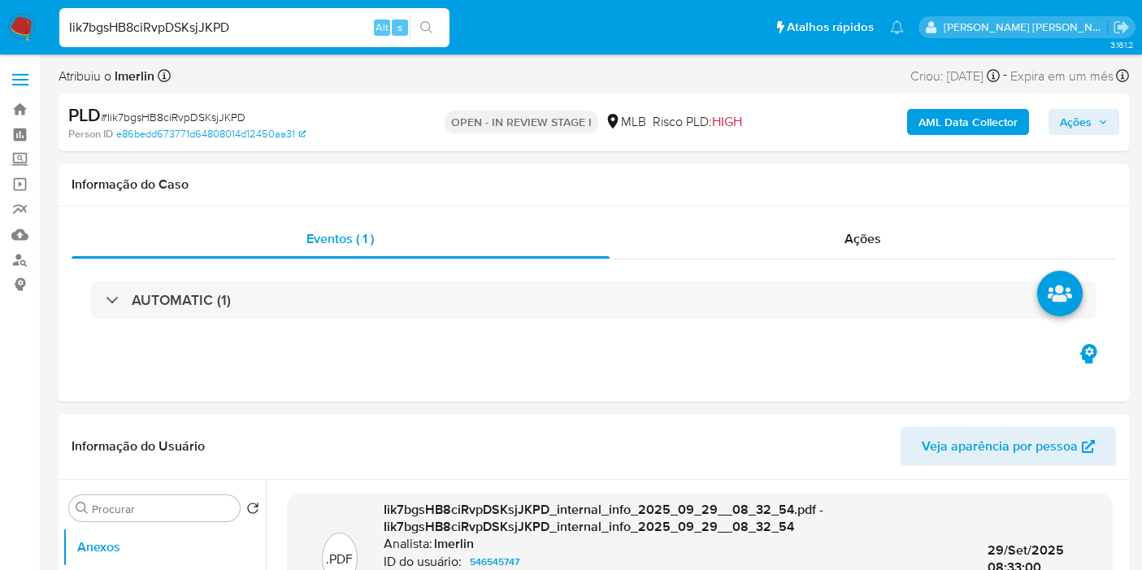 Image resolution: width=1142 pixels, height=570 pixels. What do you see at coordinates (82, 508) in the screenshot?
I see `button: Procurar` at bounding box center [82, 508].